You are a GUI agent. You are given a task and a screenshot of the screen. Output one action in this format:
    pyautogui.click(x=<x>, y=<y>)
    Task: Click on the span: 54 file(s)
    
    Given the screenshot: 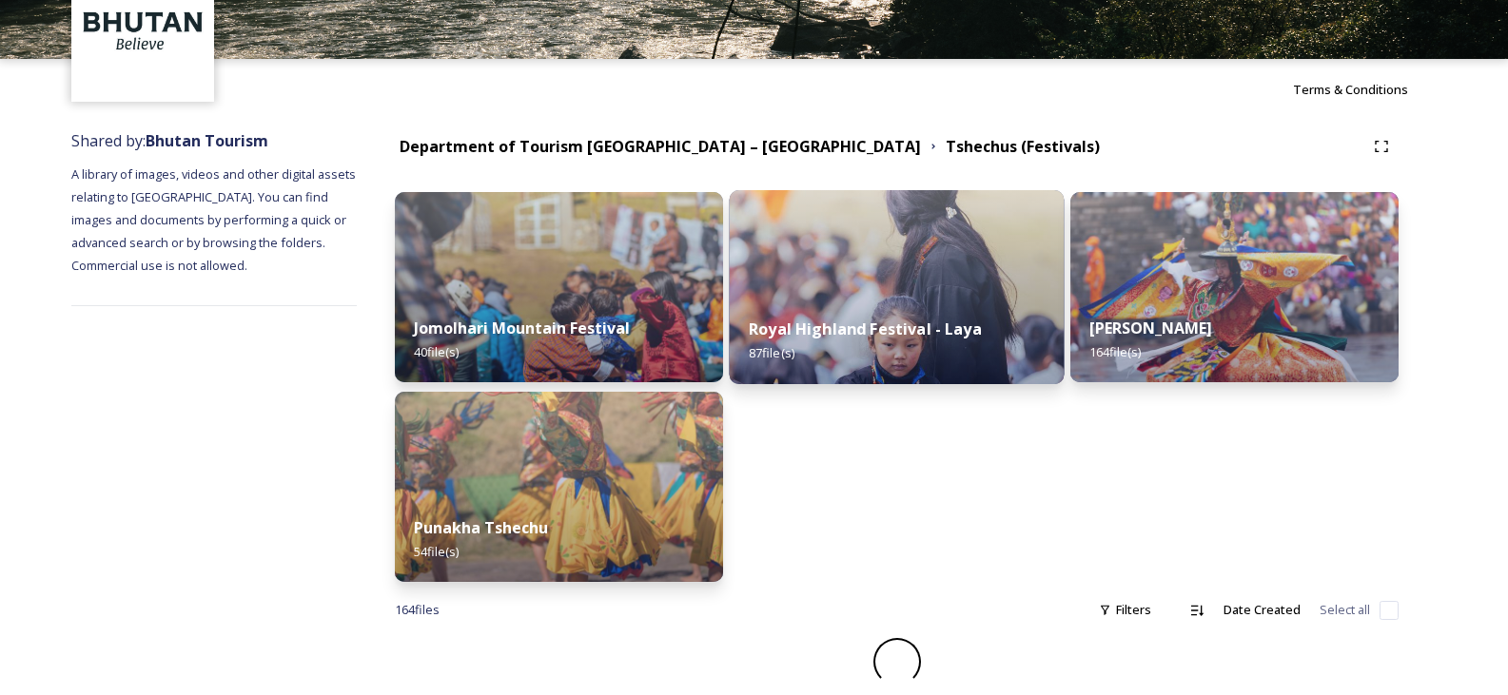 What is the action you would take?
    pyautogui.click(x=436, y=552)
    